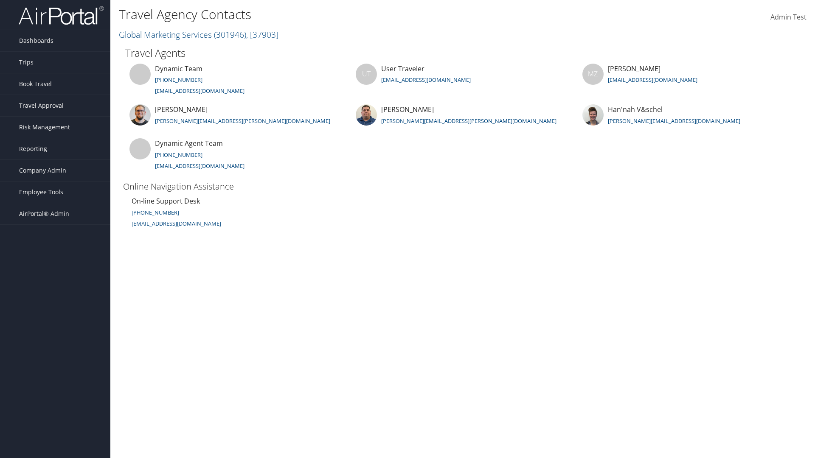 The height and width of the screenshot is (458, 815). Describe the element at coordinates (788, 17) in the screenshot. I see `a: Admin Test` at that location.